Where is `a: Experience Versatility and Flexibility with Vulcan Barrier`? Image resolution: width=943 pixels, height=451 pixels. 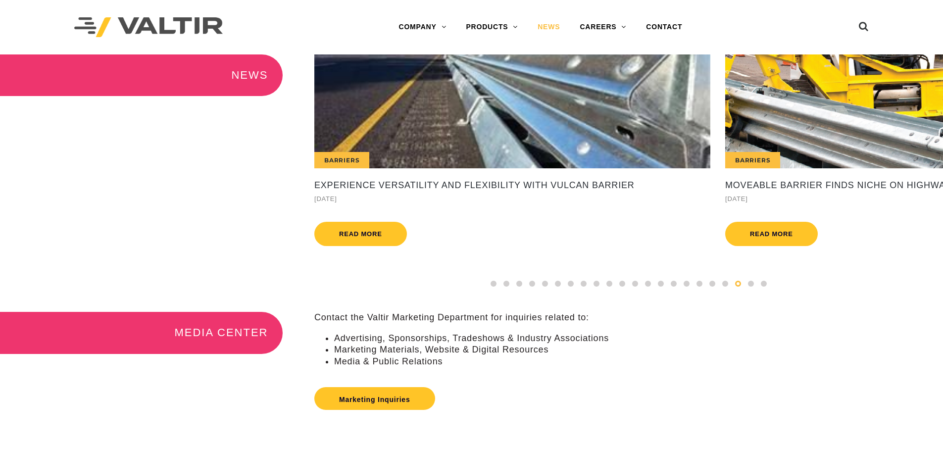
a: Experience Versatility and Flexibility with Vulcan Barrier is located at coordinates (513, 186).